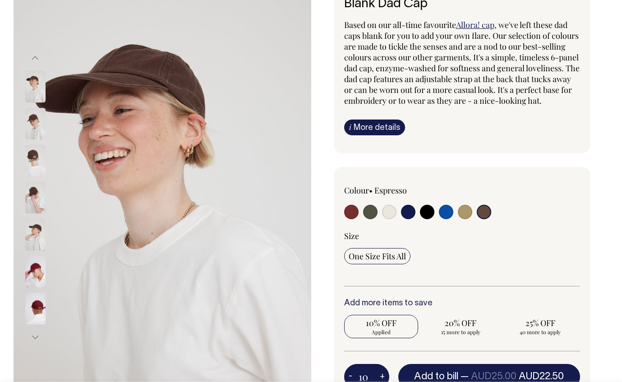 The height and width of the screenshot is (382, 622). I want to click on span: 15 more to apply, so click(461, 332).